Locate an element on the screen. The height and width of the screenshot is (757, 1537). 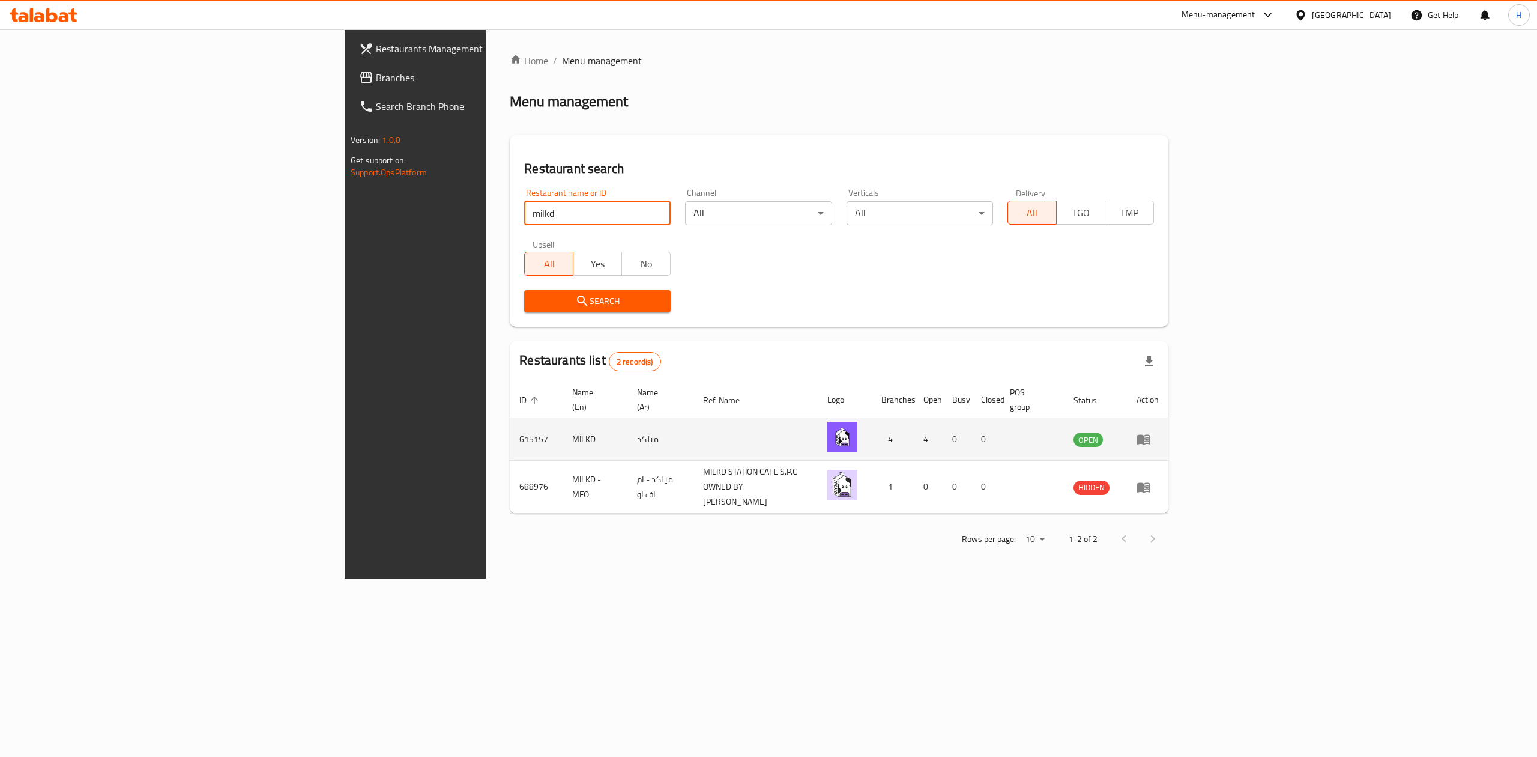
span: ID is located at coordinates (531, 400).